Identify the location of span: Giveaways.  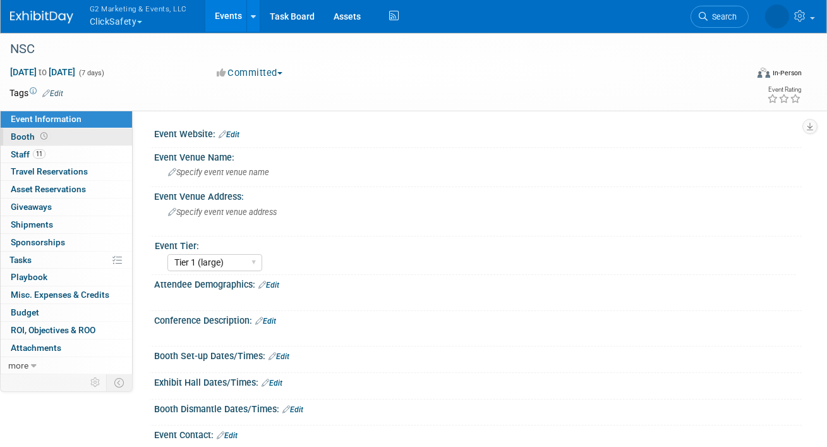
(31, 207).